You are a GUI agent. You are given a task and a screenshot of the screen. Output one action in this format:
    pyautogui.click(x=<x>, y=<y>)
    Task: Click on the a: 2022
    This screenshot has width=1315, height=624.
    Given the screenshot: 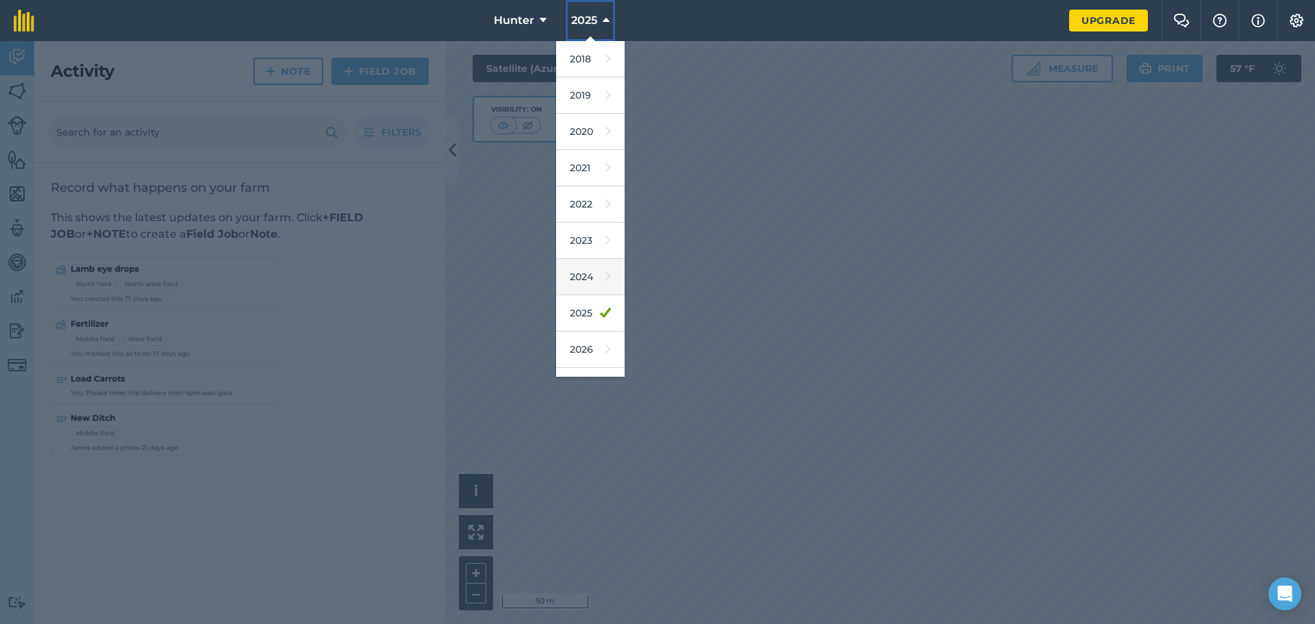 What is the action you would take?
    pyautogui.click(x=590, y=204)
    